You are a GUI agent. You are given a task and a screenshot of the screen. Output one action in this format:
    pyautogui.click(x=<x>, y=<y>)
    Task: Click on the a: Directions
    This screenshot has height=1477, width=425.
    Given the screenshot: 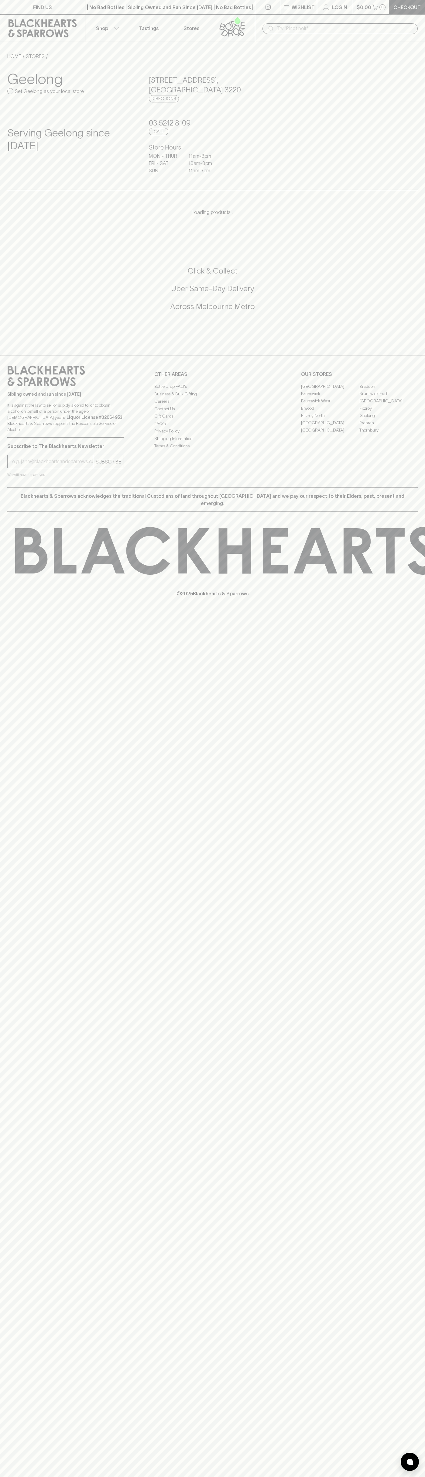 What is the action you would take?
    pyautogui.click(x=164, y=99)
    